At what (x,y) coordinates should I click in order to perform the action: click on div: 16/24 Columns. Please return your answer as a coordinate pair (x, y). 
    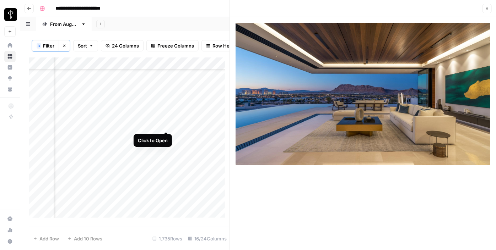
    Looking at the image, I should click on (207, 239).